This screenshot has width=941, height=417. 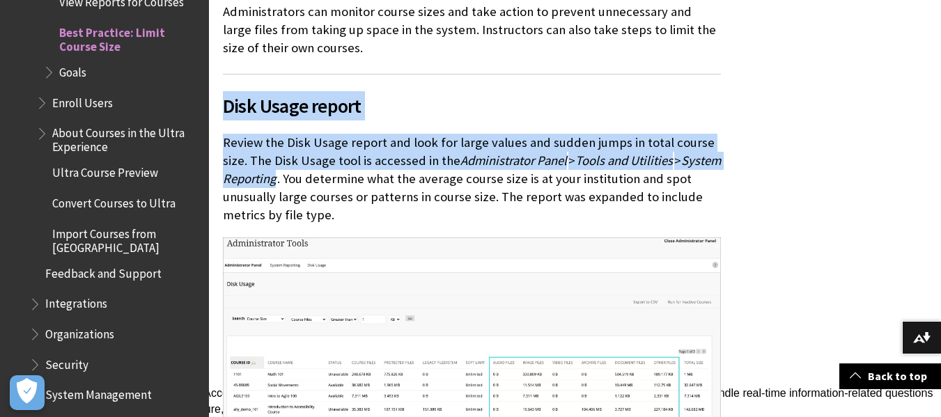 I want to click on span: Convert Courses to Ultra, so click(x=114, y=201).